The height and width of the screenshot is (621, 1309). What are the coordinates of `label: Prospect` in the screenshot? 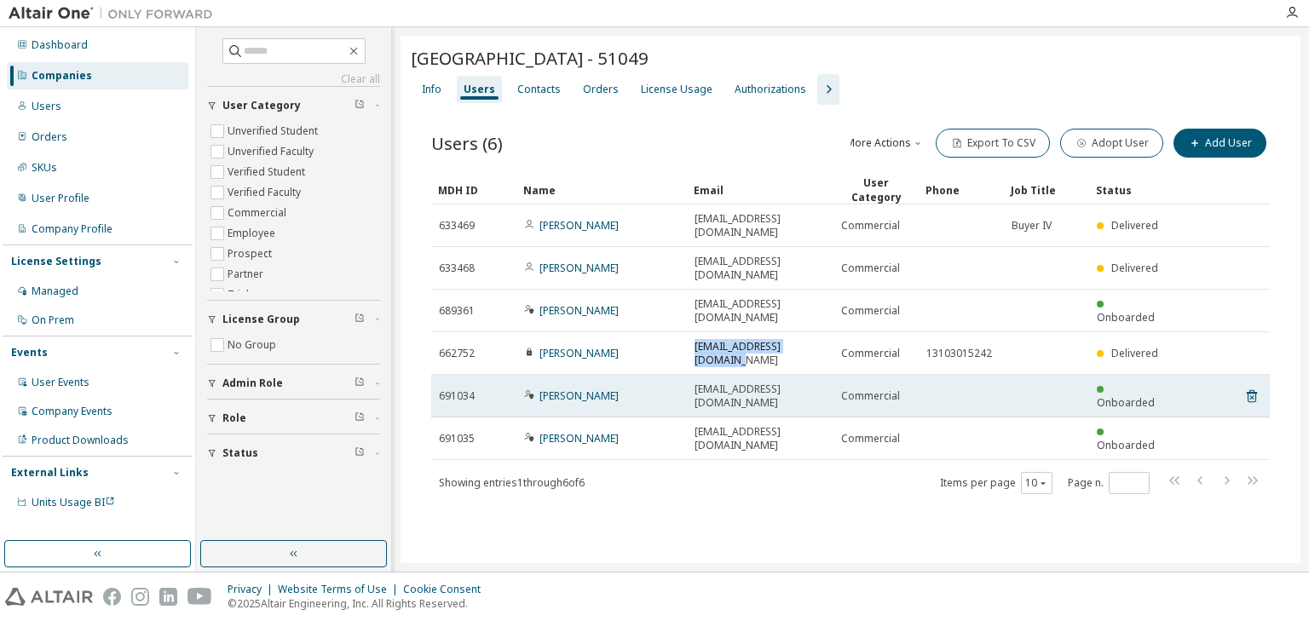 It's located at (251, 254).